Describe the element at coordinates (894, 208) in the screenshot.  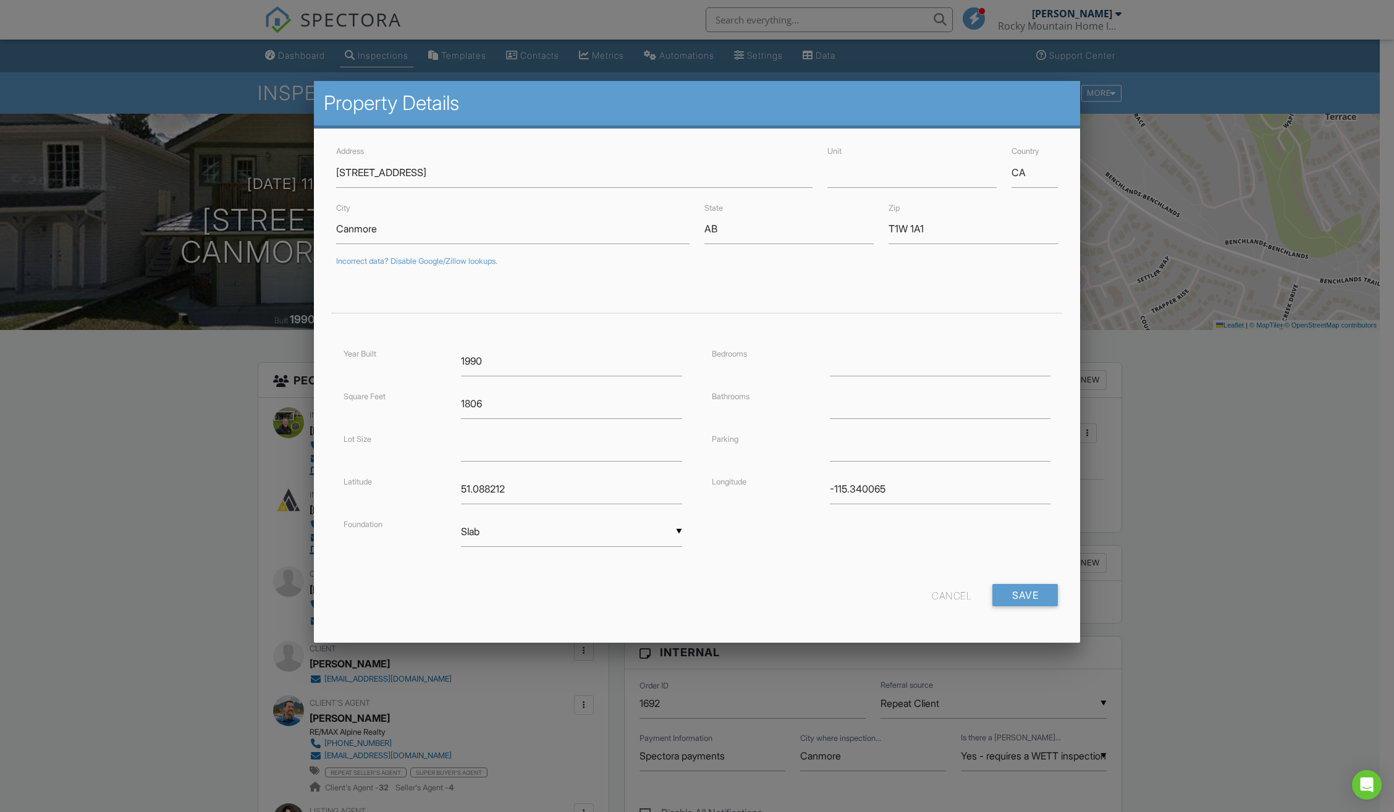
I see `label: Zip` at that location.